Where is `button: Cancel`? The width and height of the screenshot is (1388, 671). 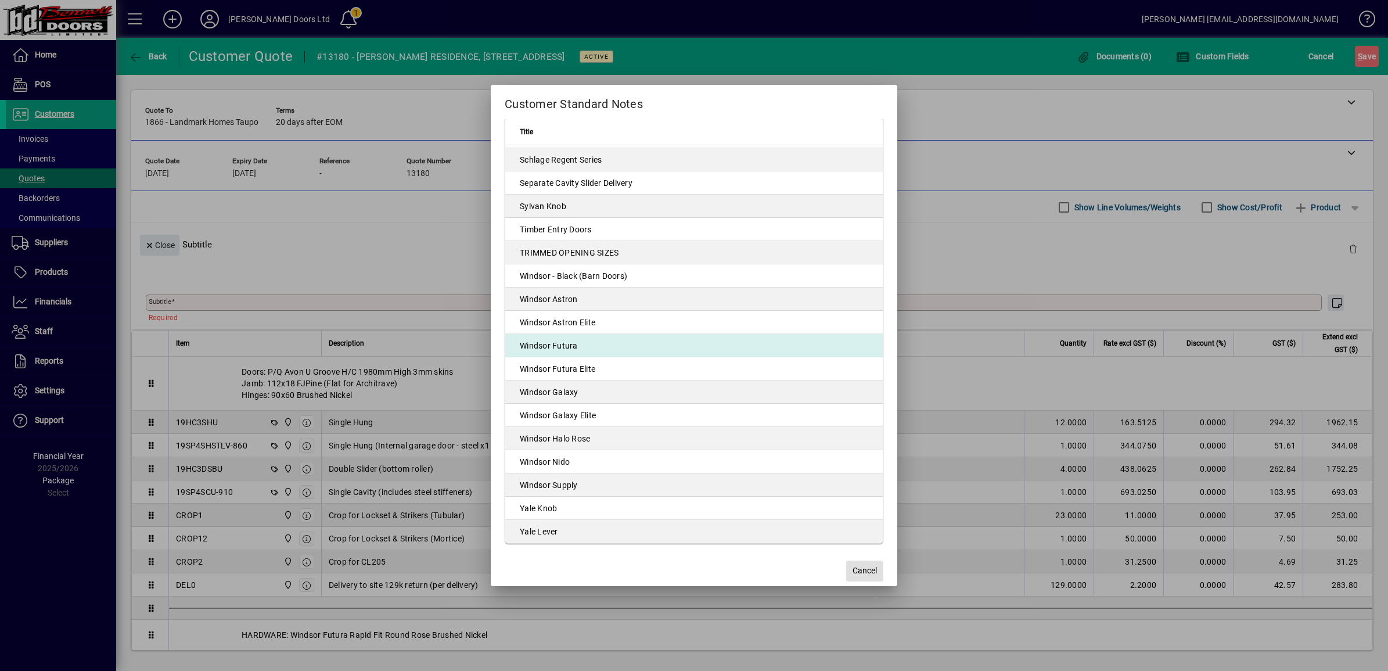 button: Cancel is located at coordinates (864, 571).